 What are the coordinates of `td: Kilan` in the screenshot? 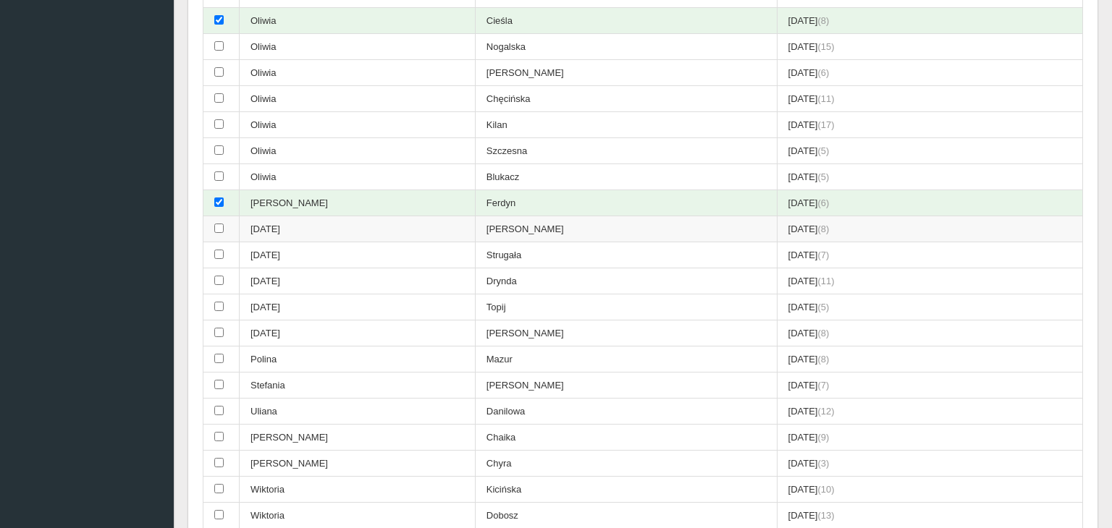 It's located at (625, 125).